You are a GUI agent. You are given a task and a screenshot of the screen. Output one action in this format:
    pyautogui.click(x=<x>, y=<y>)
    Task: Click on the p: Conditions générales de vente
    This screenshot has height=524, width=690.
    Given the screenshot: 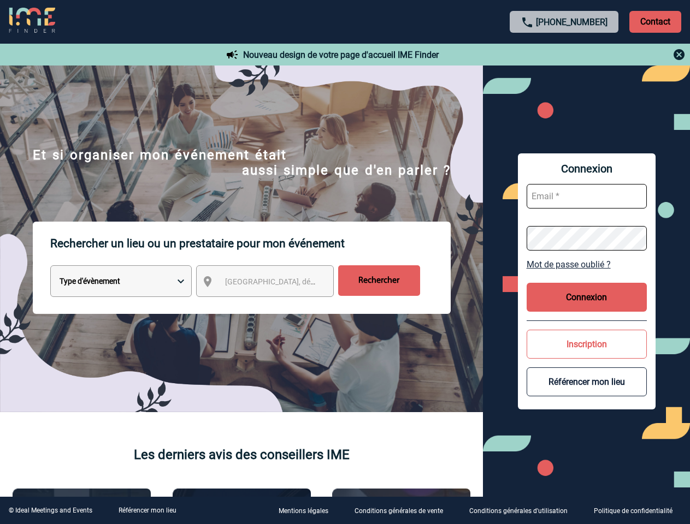 What is the action you would take?
    pyautogui.click(x=399, y=512)
    